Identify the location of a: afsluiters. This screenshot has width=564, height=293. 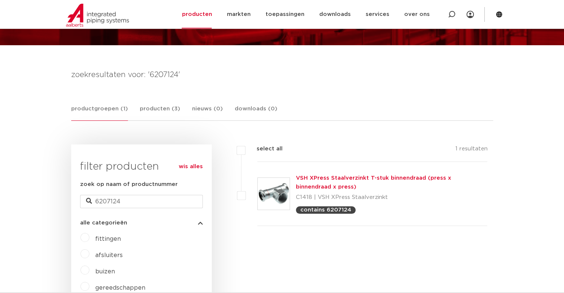
(109, 255).